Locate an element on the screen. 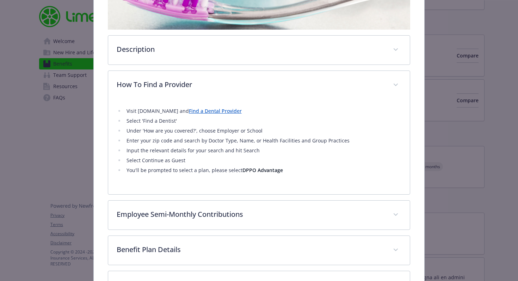 The image size is (518, 281). p: Description is located at coordinates (251, 49).